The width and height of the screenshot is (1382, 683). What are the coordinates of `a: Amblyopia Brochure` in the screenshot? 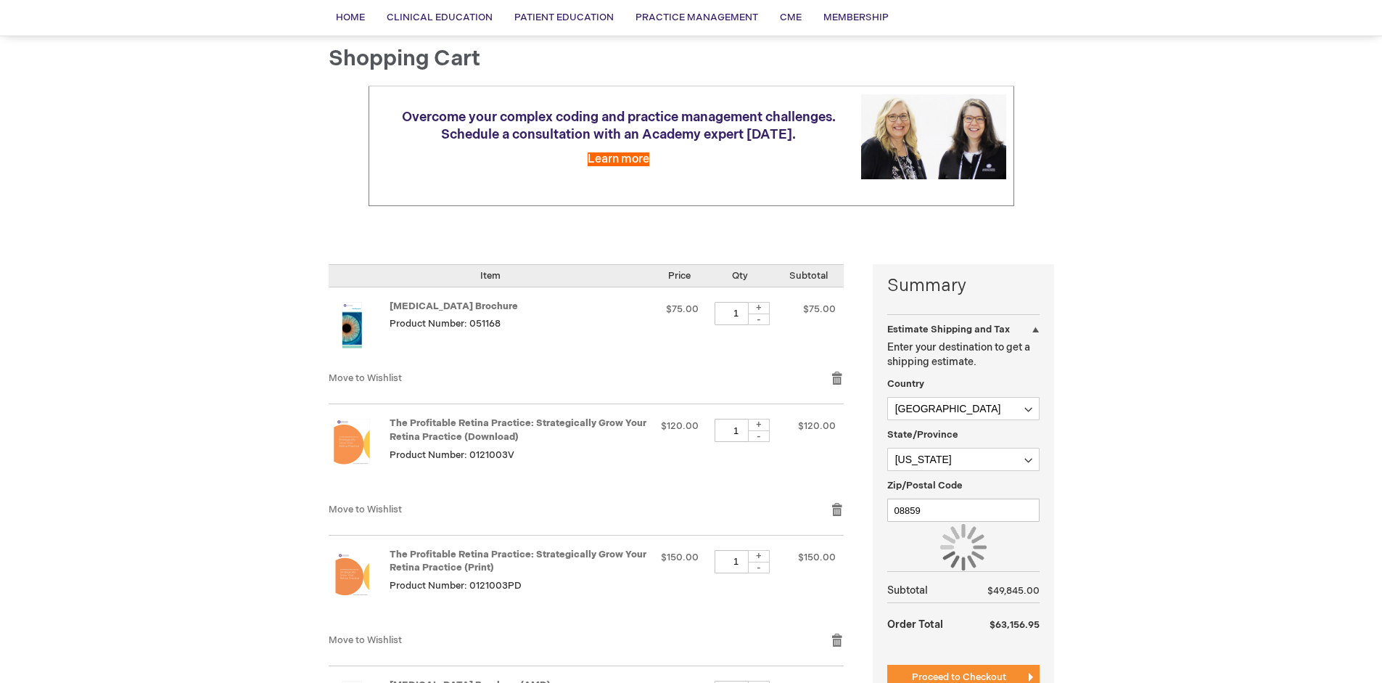 It's located at (359, 329).